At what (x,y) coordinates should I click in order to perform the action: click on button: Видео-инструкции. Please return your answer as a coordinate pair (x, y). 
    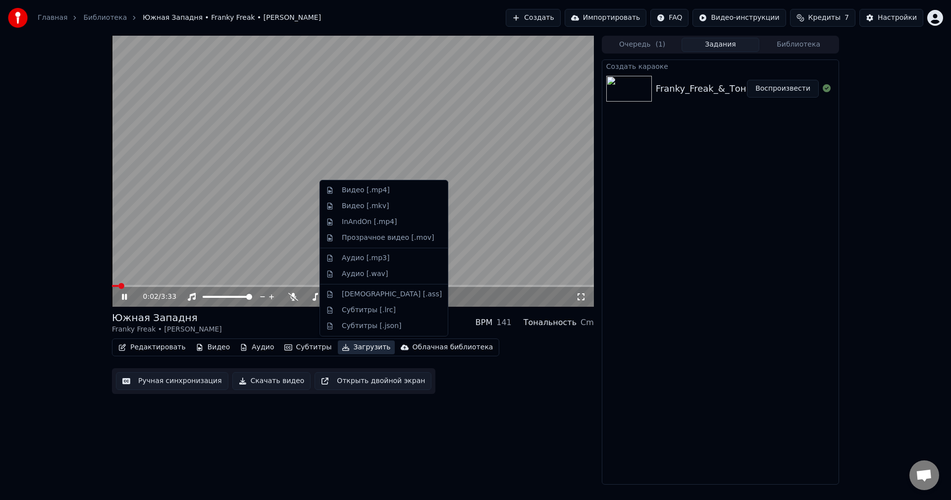
    Looking at the image, I should click on (739, 18).